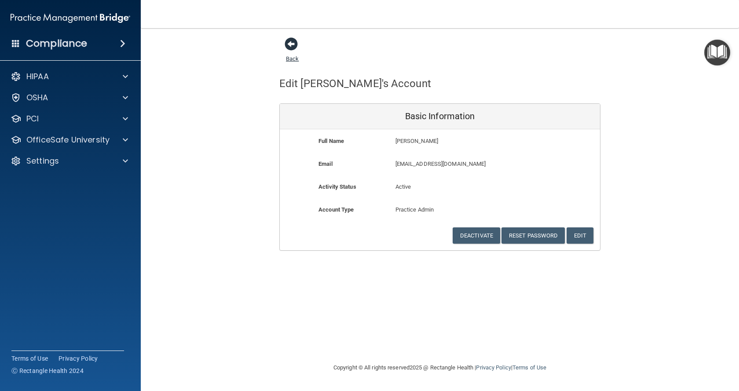 The image size is (739, 391). Describe the element at coordinates (69, 119) in the screenshot. I see `a: PCI` at that location.